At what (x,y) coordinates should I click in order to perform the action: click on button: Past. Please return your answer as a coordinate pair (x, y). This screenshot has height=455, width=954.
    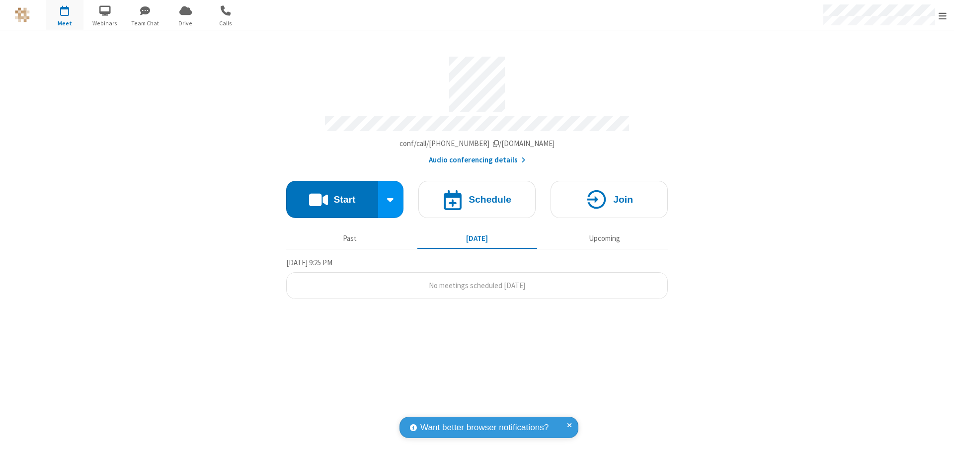
    Looking at the image, I should click on (350, 238).